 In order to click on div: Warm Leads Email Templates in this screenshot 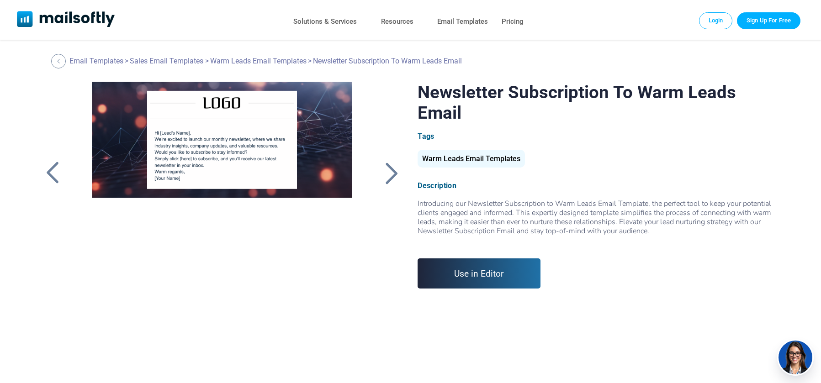, I will do `click(471, 159)`.